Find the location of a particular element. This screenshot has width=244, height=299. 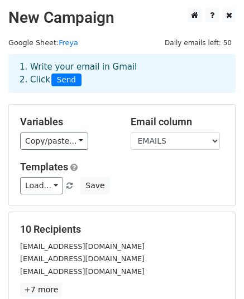

a: Freya is located at coordinates (68, 42).